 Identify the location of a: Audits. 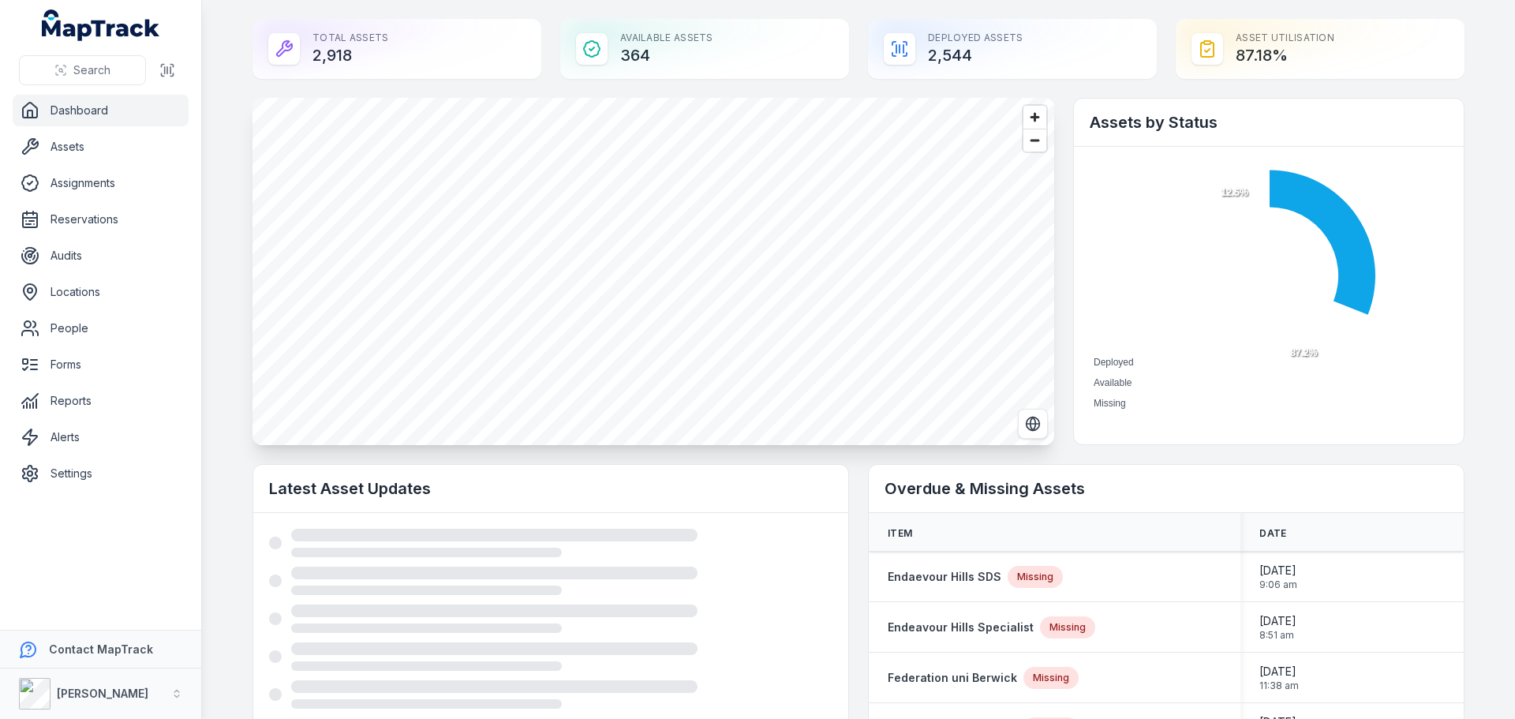
(100, 256).